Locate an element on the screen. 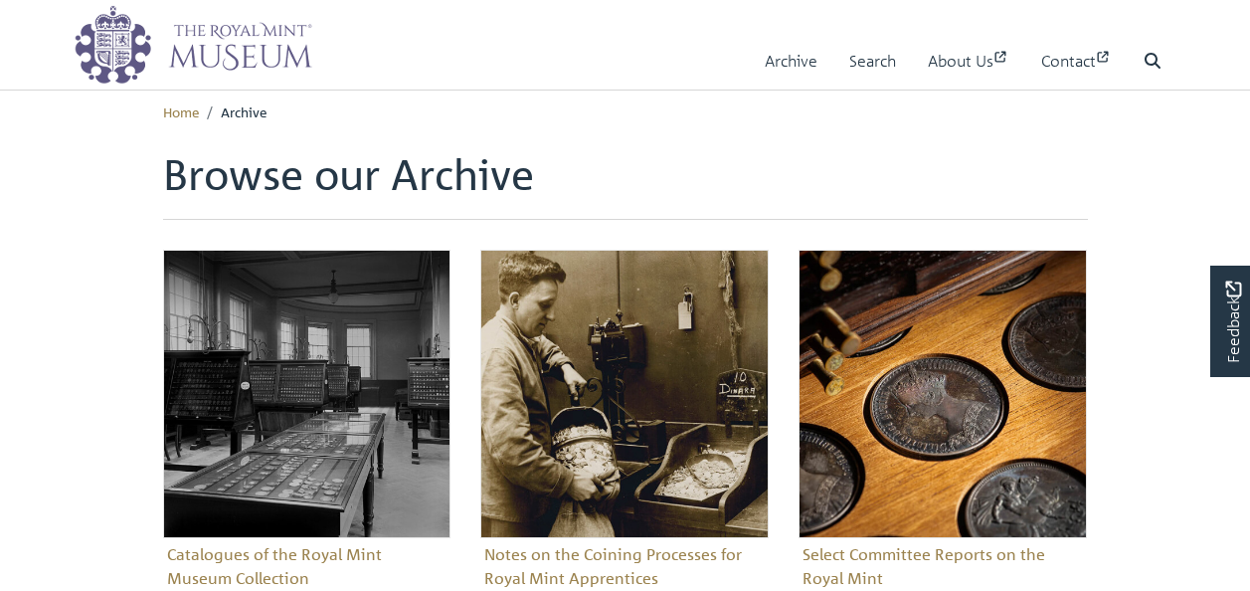  img: Notes on the Coining Processes for Royal Mint Apprentices is located at coordinates (625, 394).